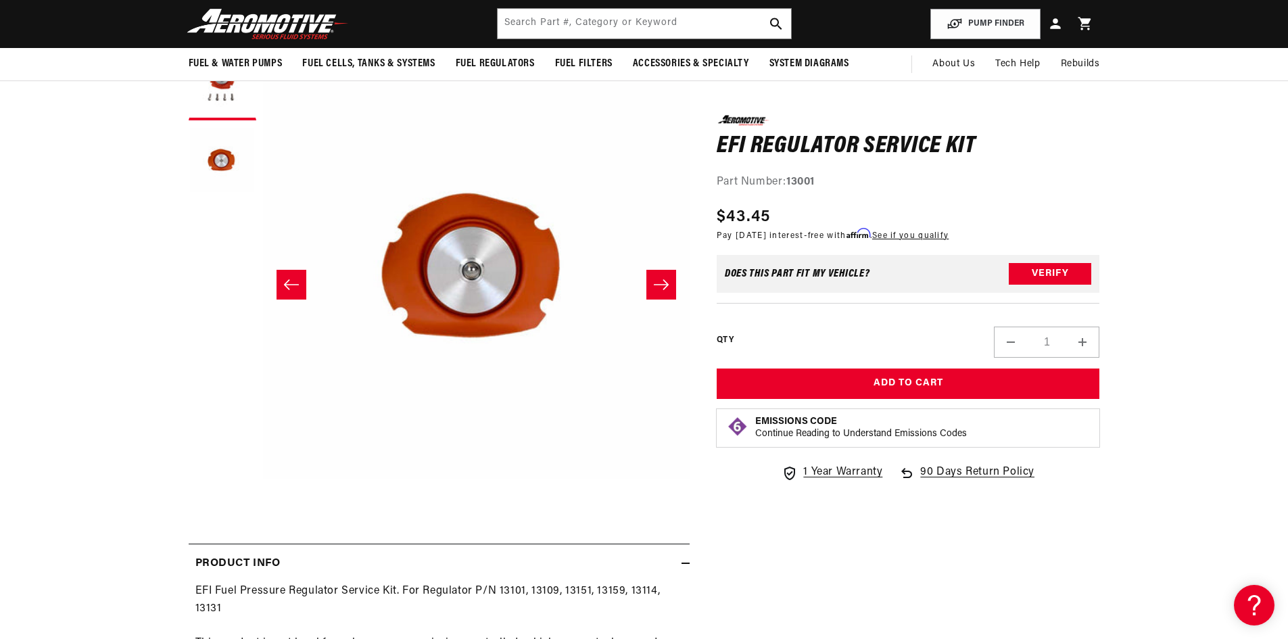  I want to click on button: PUMP FINDER, so click(985, 24).